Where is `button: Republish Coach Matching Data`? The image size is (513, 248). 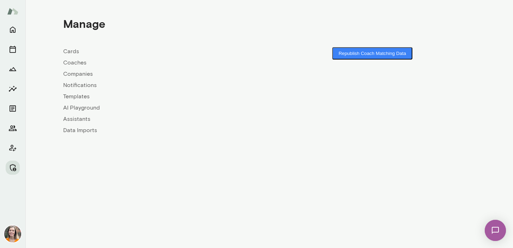 button: Republish Coach Matching Data is located at coordinates (372, 53).